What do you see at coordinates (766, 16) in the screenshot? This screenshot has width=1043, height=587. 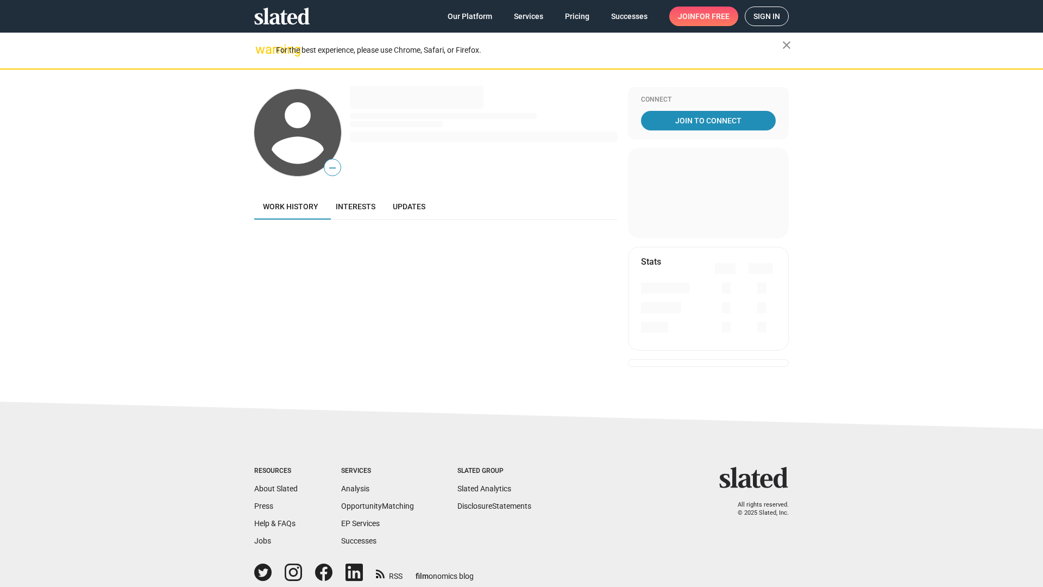 I see `a: Sign in` at bounding box center [766, 16].